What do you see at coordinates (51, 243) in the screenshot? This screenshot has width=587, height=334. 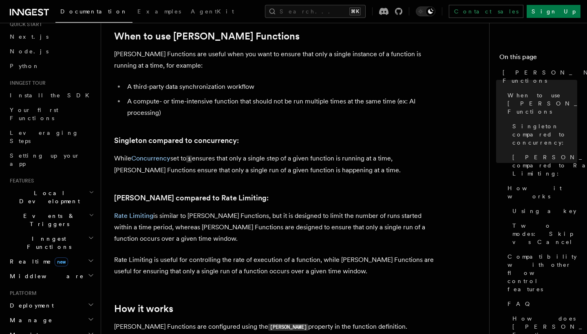 I see `button: Inngest Functions` at bounding box center [51, 243].